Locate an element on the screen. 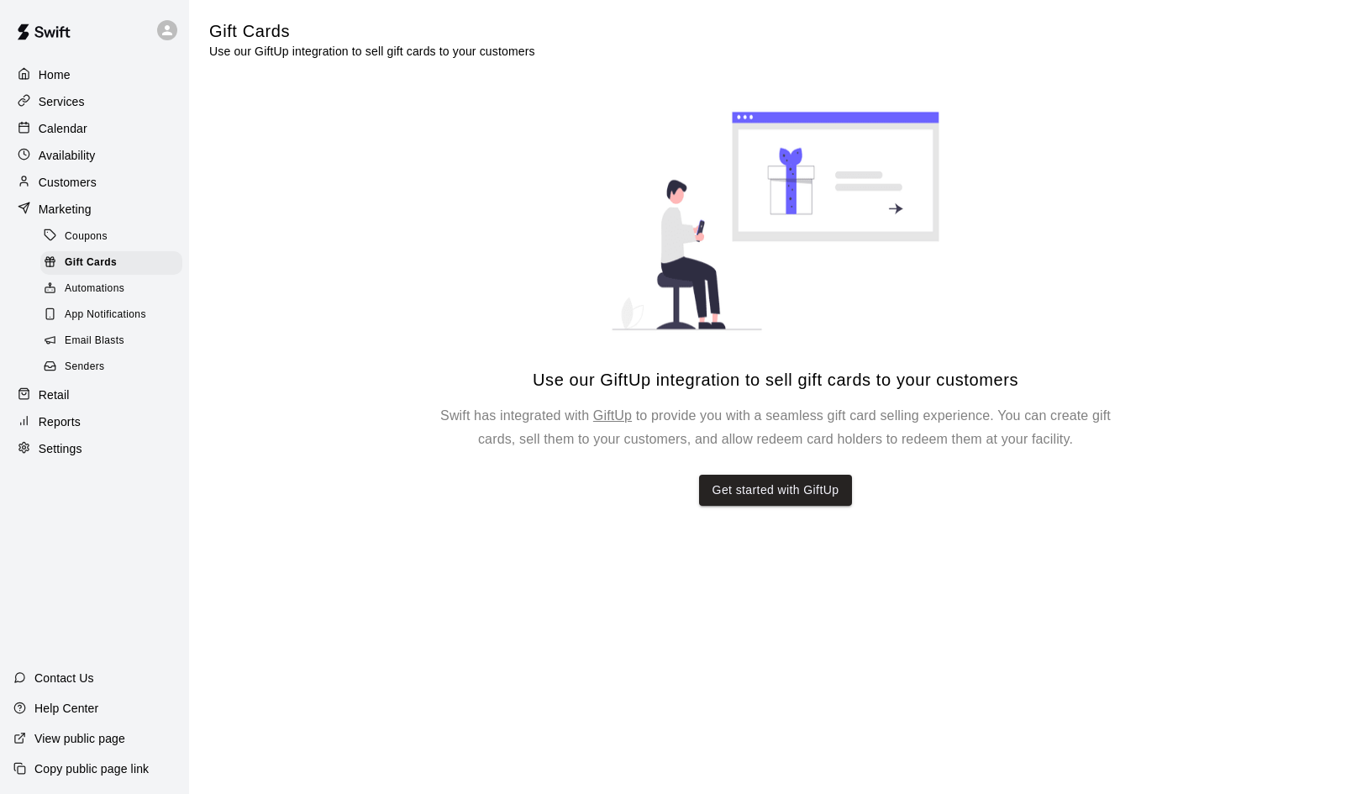  p: Calendar is located at coordinates (63, 129).